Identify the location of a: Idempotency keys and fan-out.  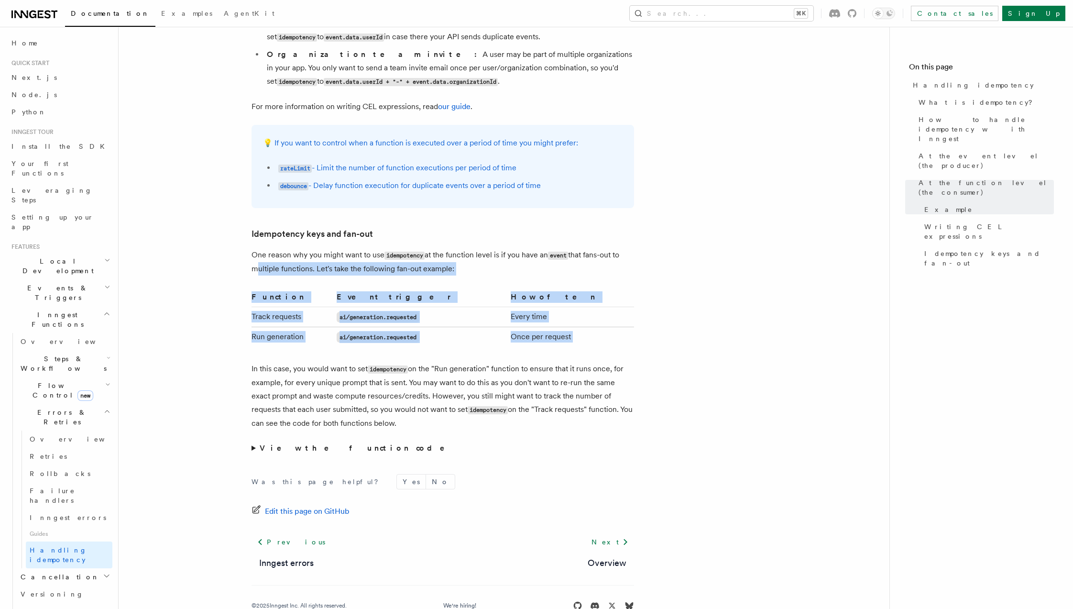
(987, 258).